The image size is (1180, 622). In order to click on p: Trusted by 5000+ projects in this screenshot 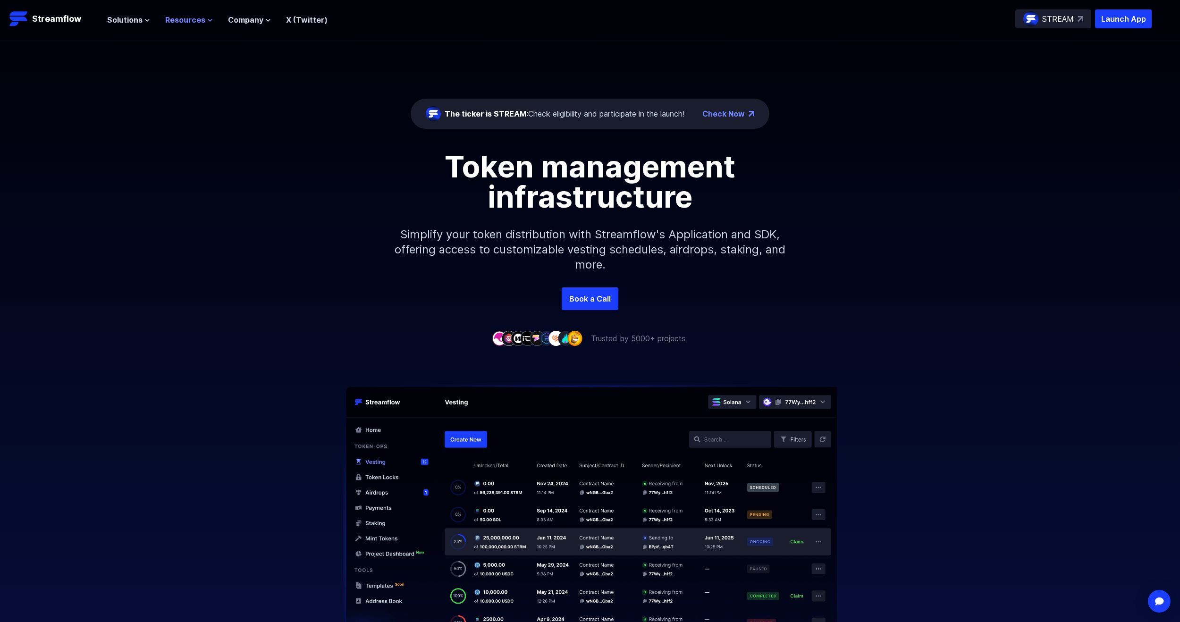, I will do `click(638, 338)`.